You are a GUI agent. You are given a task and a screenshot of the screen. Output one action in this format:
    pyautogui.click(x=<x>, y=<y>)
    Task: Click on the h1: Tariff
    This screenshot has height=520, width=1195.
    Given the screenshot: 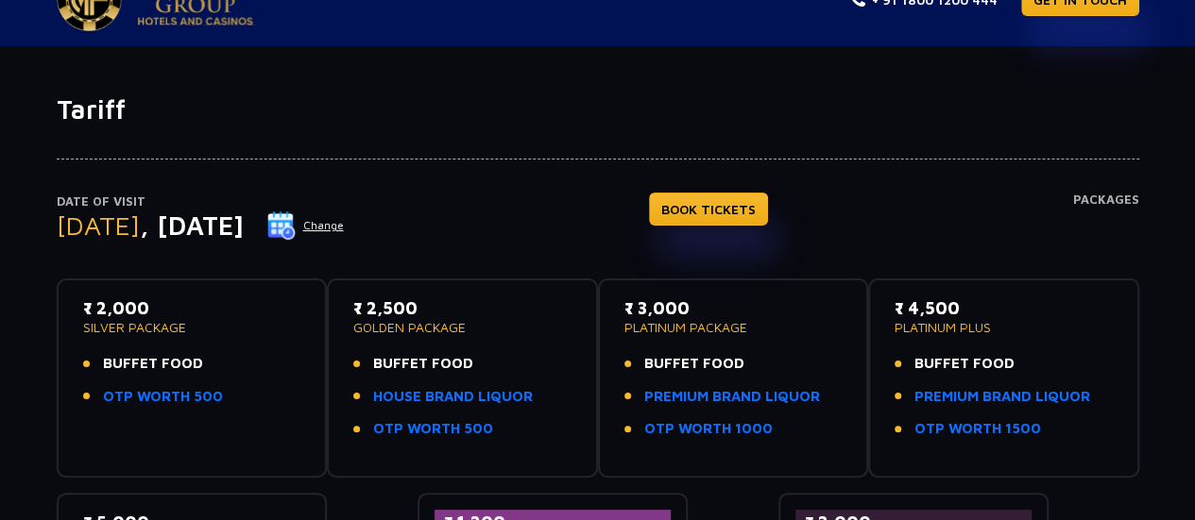 What is the action you would take?
    pyautogui.click(x=598, y=110)
    